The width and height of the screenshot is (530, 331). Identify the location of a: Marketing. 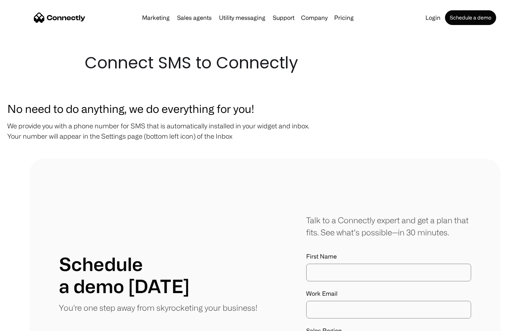
(156, 18).